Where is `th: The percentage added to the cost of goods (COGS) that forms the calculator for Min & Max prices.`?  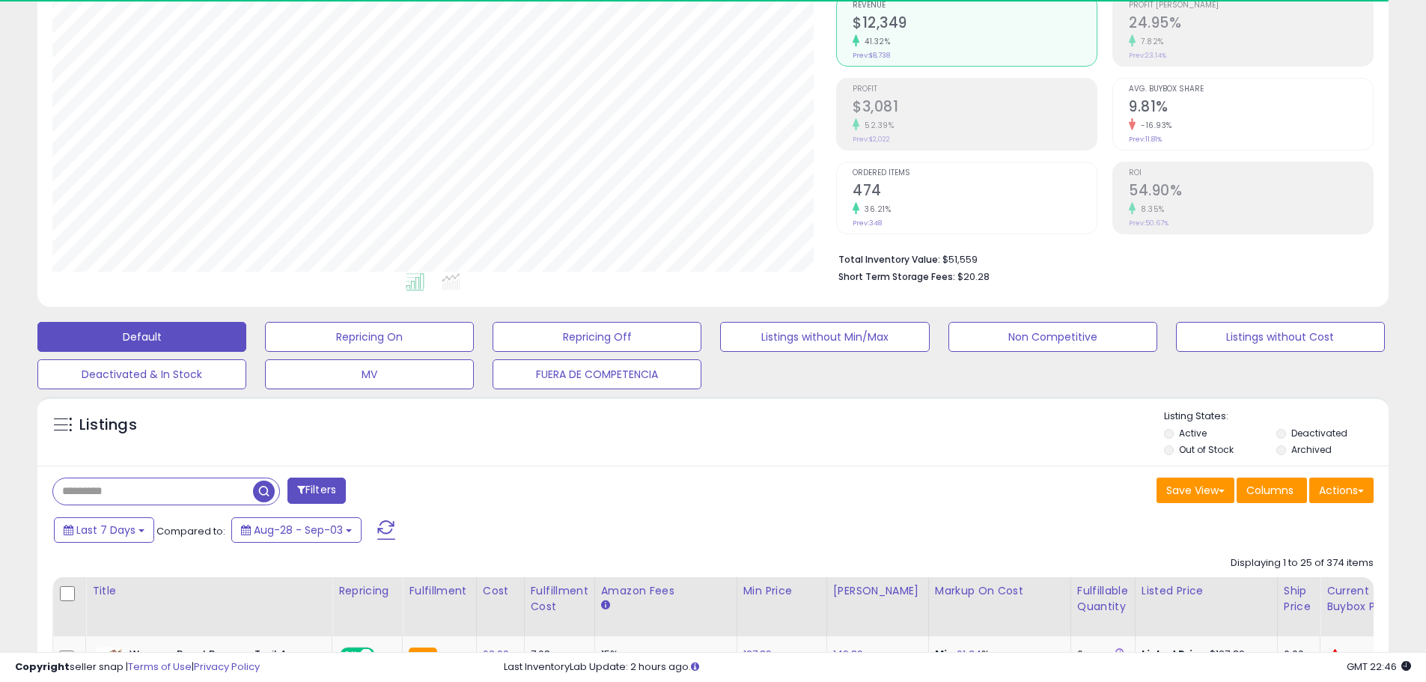
th: The percentage added to the cost of goods (COGS) that forms the calculator for Min & Max prices. is located at coordinates (999, 606).